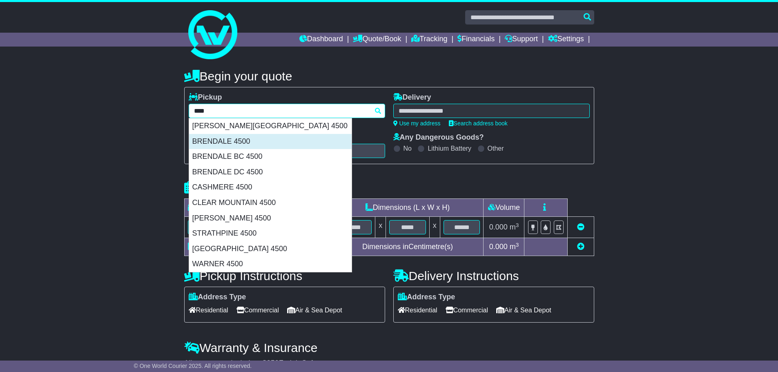  What do you see at coordinates (496, 148) in the screenshot?
I see `label: Other` at bounding box center [496, 148].